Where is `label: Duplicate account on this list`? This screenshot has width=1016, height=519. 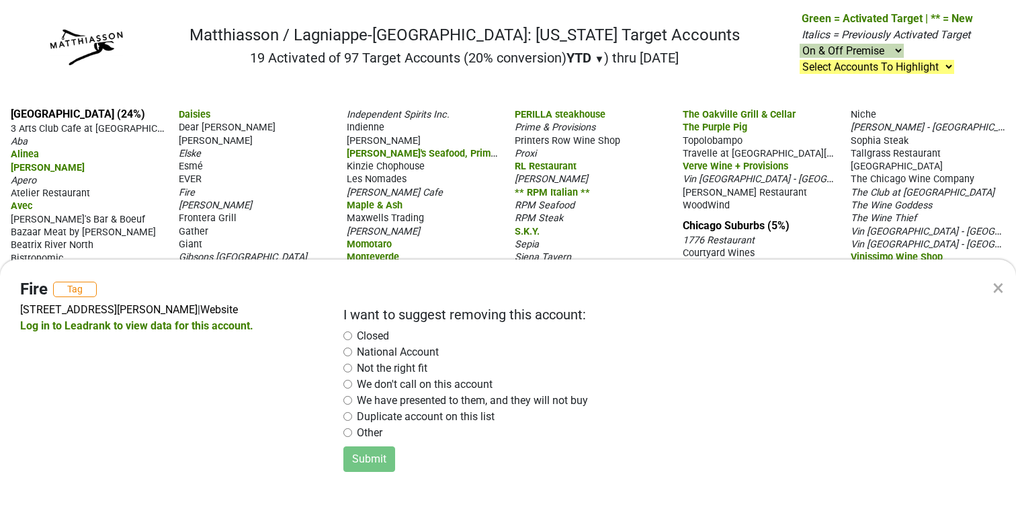 label: Duplicate account on this list is located at coordinates (425, 417).